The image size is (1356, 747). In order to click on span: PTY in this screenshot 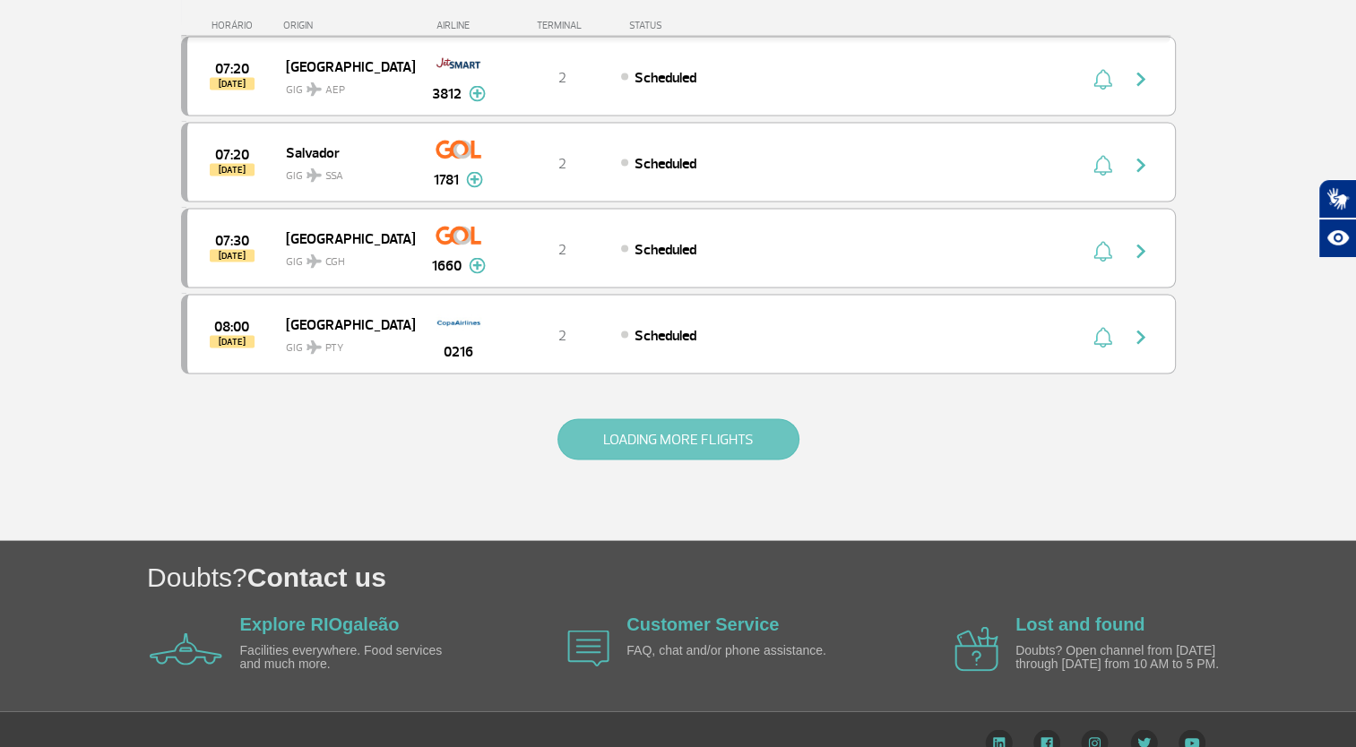, I will do `click(334, 348)`.